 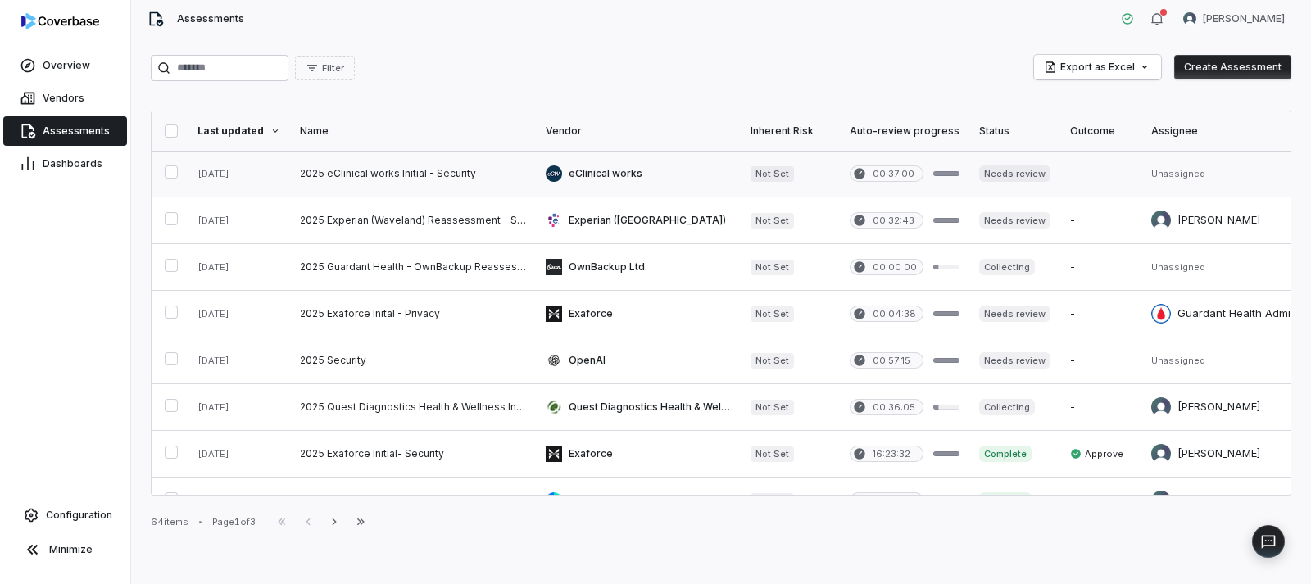 What do you see at coordinates (70, 550) in the screenshot?
I see `span: Minimize` at bounding box center [70, 550].